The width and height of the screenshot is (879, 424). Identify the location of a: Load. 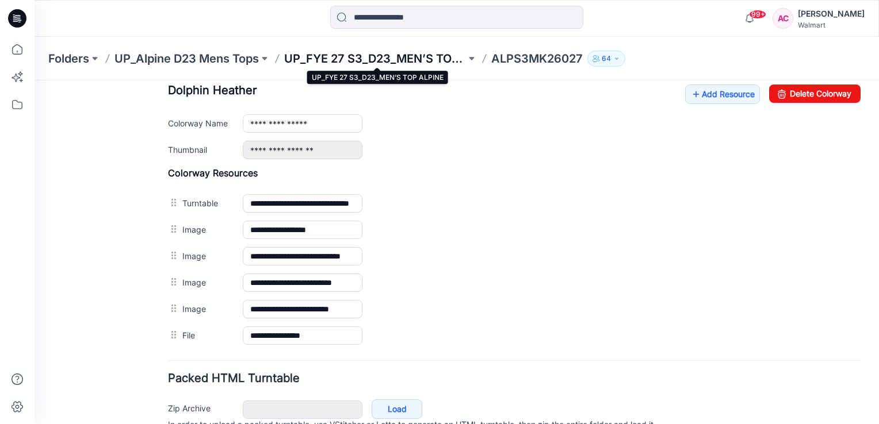
(362, 329).